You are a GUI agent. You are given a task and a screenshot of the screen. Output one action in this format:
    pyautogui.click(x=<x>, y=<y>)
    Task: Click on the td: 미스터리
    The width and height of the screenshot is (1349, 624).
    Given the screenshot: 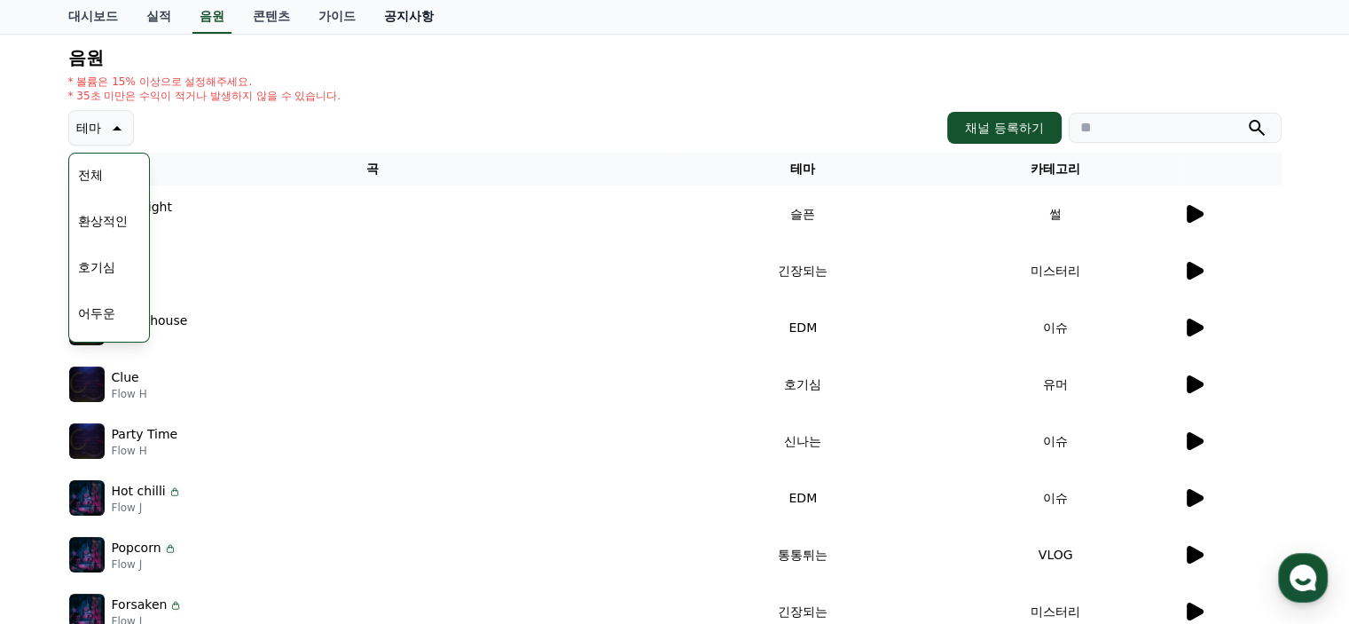 What is the action you would take?
    pyautogui.click(x=1056, y=271)
    